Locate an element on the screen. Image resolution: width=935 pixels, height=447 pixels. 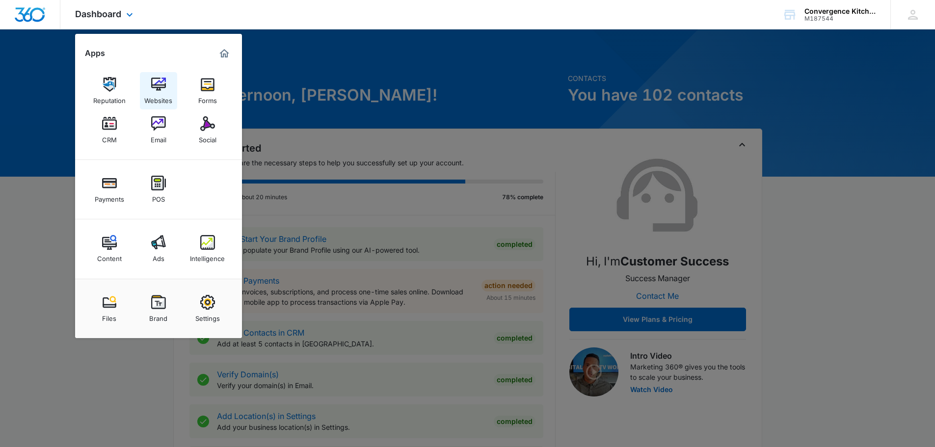
a: Brand is located at coordinates (158, 309).